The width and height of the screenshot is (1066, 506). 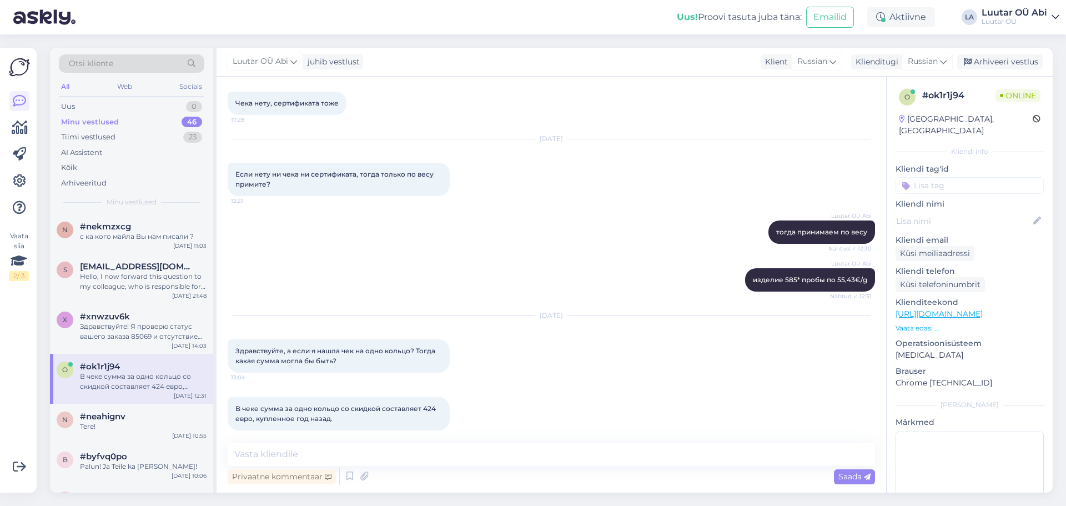 I want to click on button: Emailid, so click(x=830, y=17).